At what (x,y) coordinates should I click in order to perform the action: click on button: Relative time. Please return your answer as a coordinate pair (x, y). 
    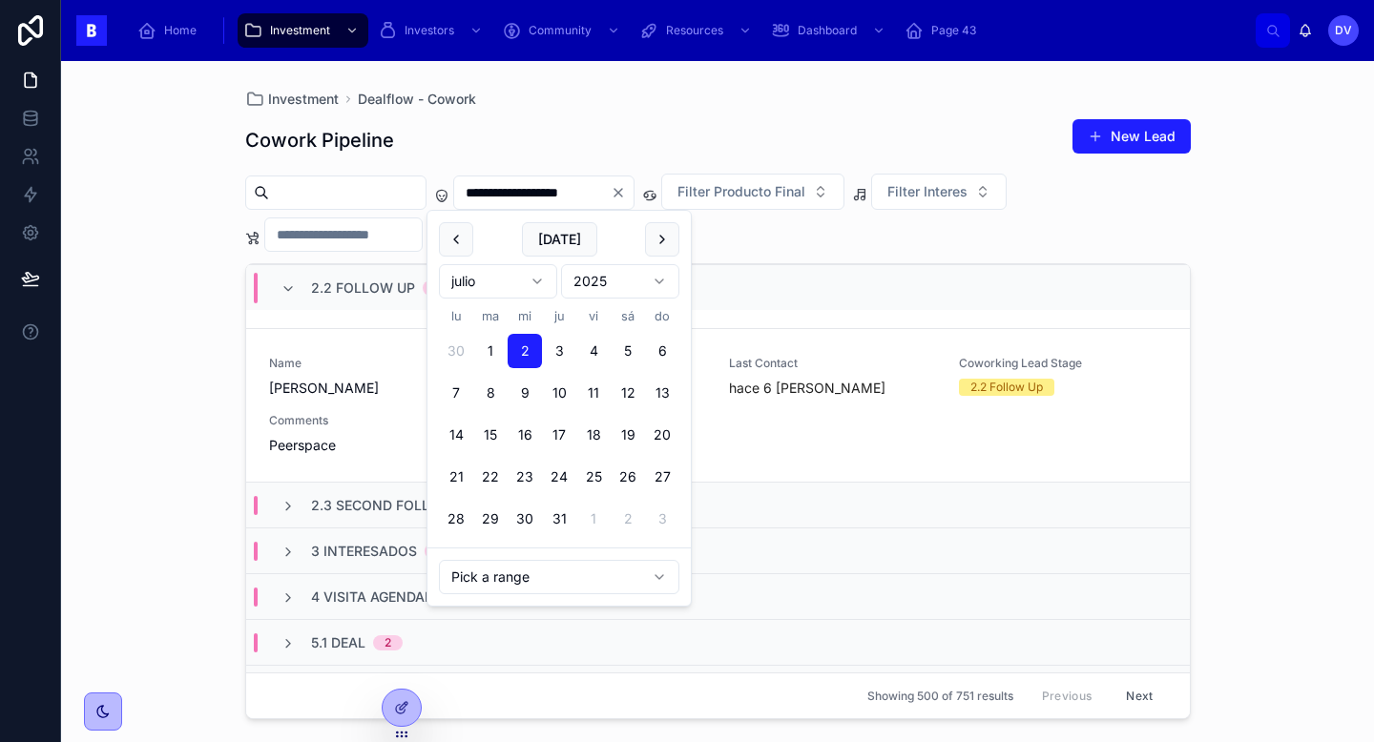
    Looking at the image, I should click on (559, 577).